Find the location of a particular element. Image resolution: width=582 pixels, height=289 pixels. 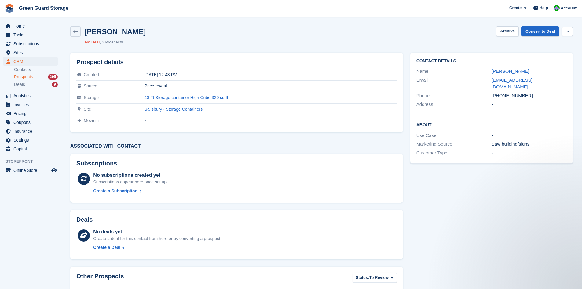

div: Price reveal is located at coordinates (270, 86).